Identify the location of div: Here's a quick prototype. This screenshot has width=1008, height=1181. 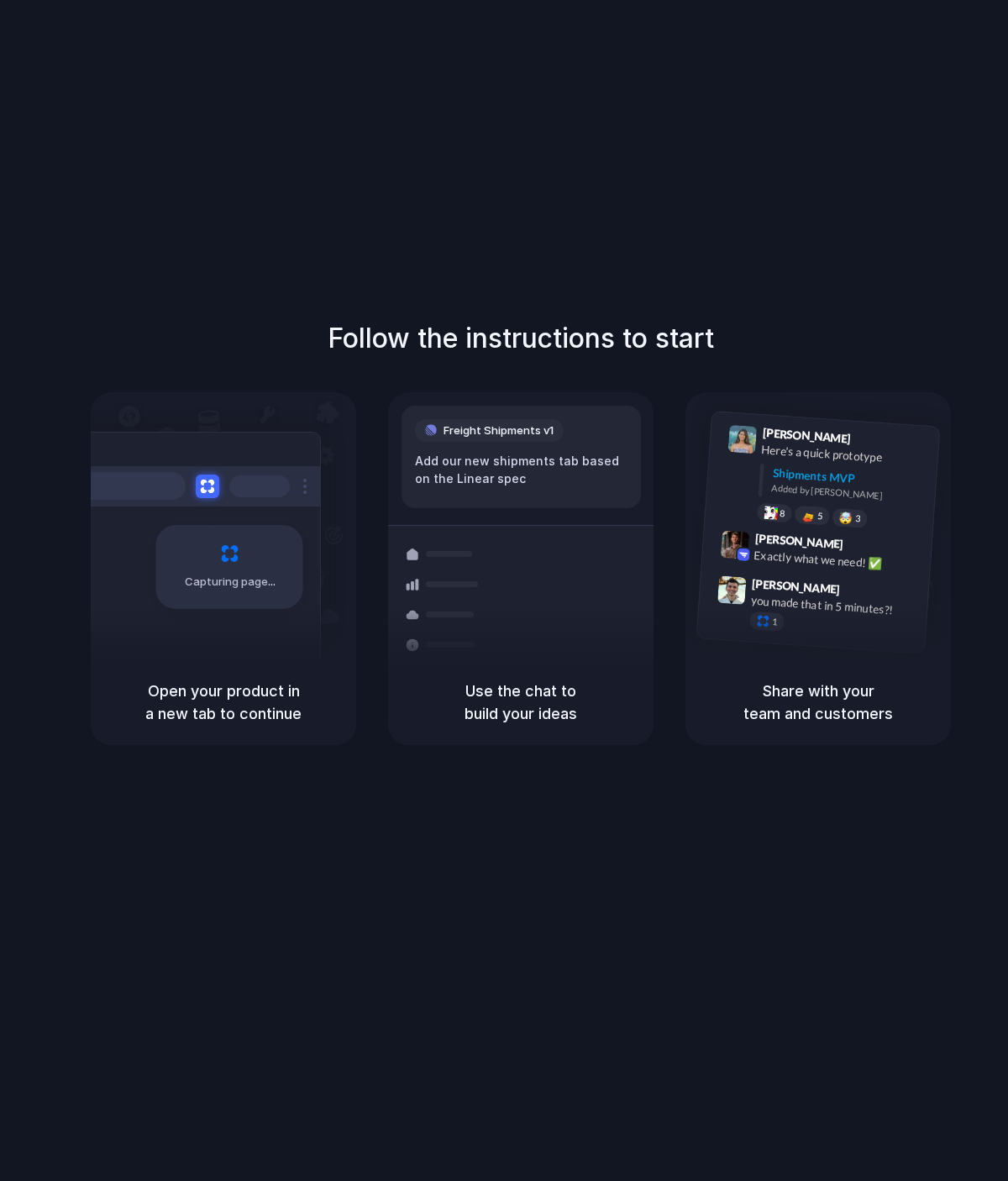
(845, 454).